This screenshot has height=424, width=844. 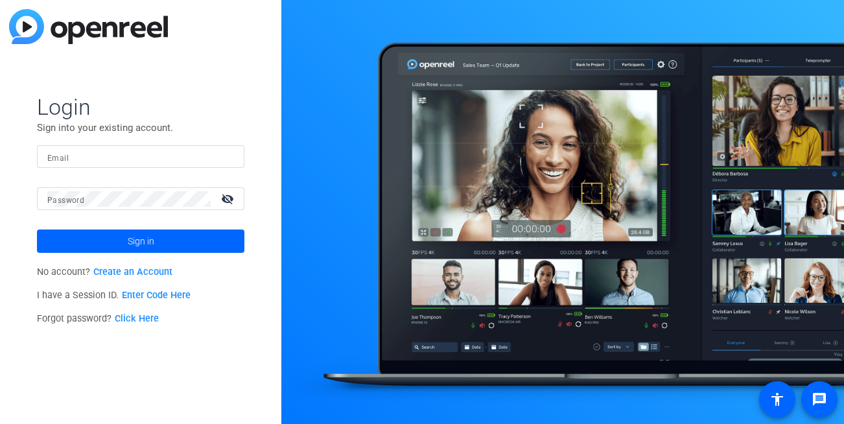 What do you see at coordinates (156, 295) in the screenshot?
I see `a: Enter Code Here` at bounding box center [156, 295].